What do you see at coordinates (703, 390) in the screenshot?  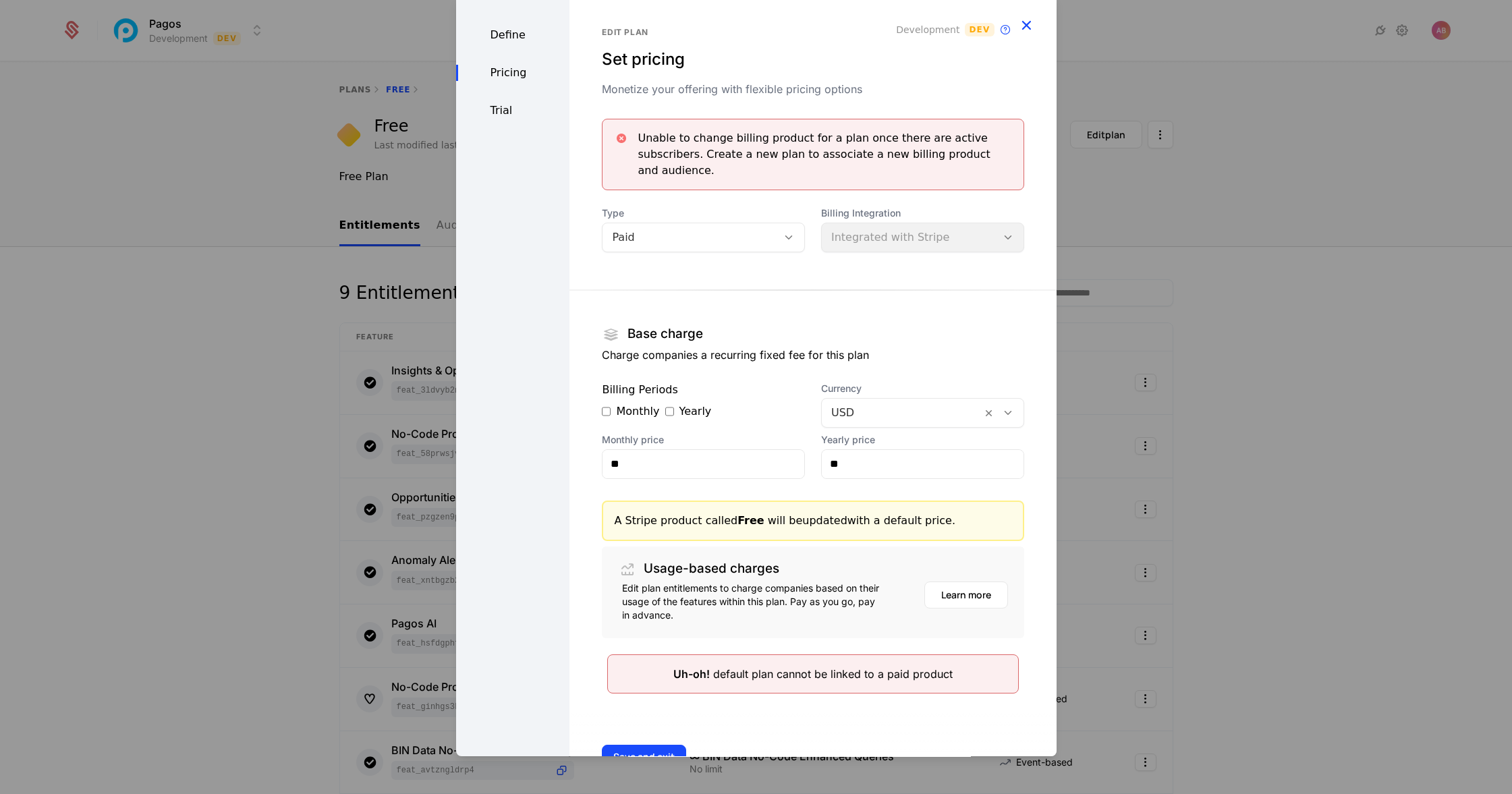 I see `div: Billing Periods` at bounding box center [703, 390].